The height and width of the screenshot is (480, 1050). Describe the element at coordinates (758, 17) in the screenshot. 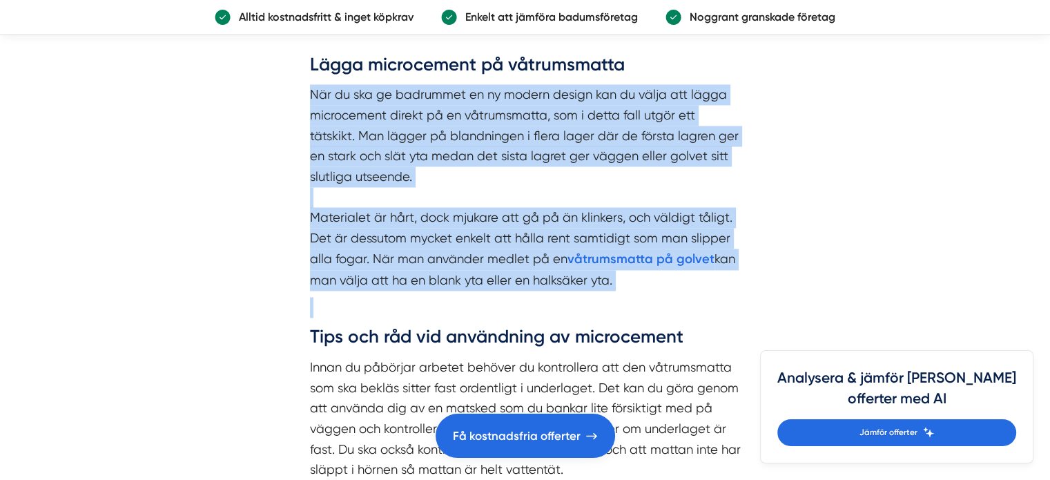

I see `p: Noggrant granskade företag` at that location.